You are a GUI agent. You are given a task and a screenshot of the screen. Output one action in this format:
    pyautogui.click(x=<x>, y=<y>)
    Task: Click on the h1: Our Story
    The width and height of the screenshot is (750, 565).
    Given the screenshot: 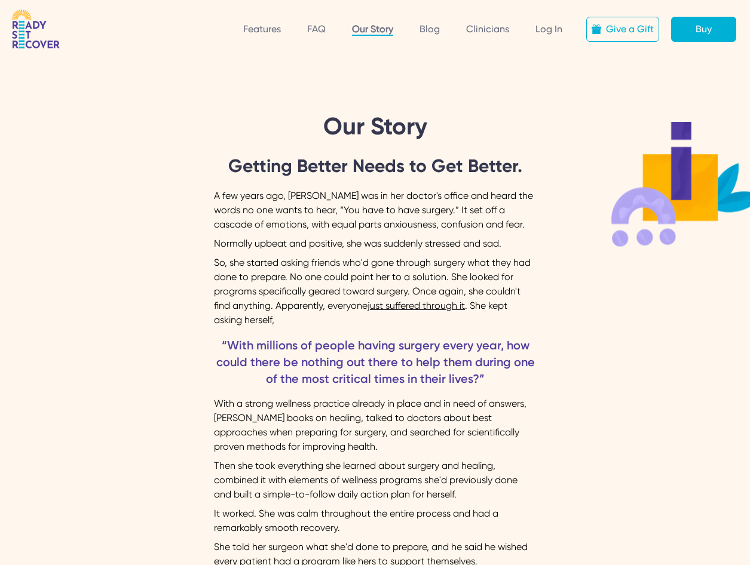 What is the action you would take?
    pyautogui.click(x=375, y=127)
    